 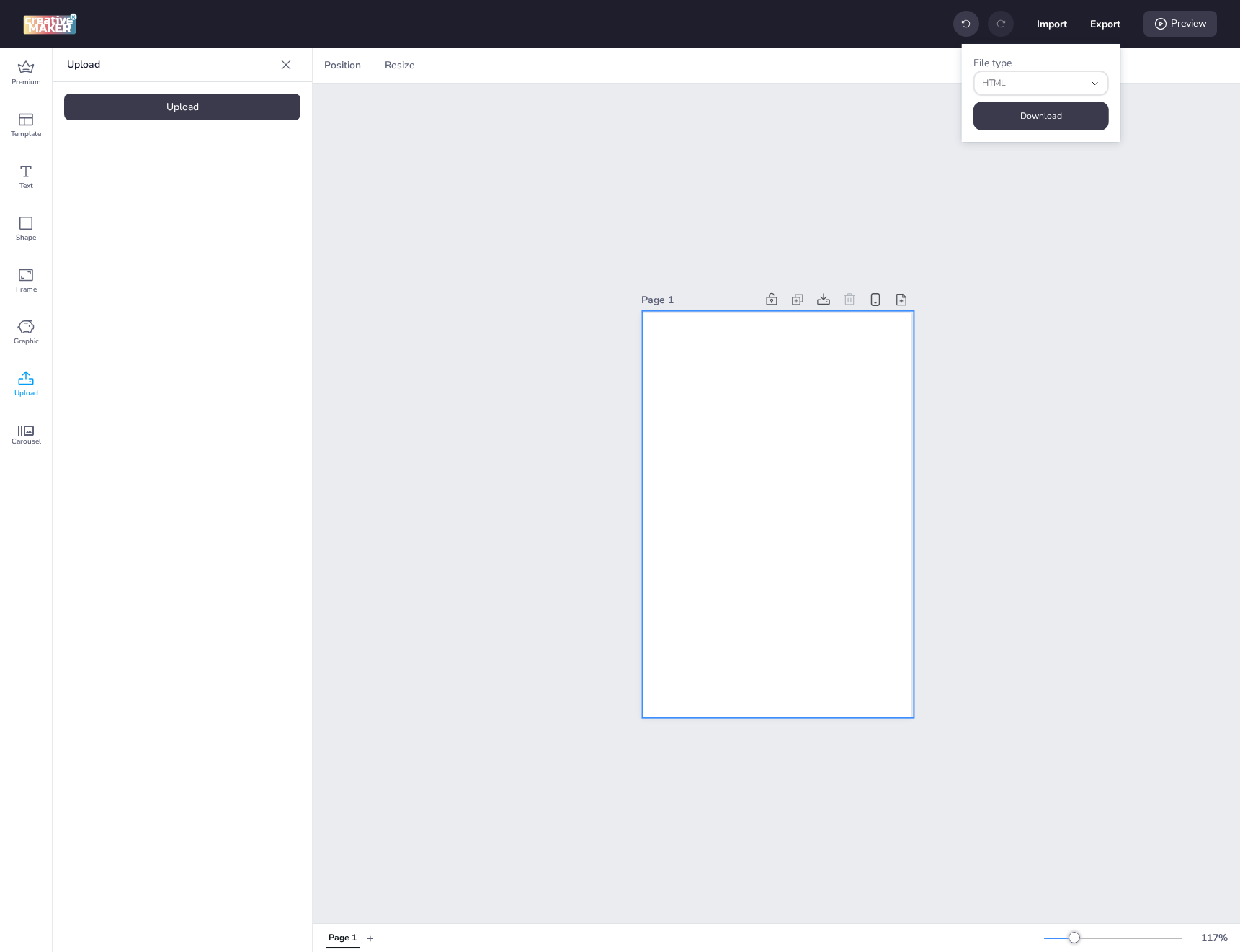 What do you see at coordinates (1214, 938) in the screenshot?
I see `div: 117 %` at bounding box center [1214, 938].